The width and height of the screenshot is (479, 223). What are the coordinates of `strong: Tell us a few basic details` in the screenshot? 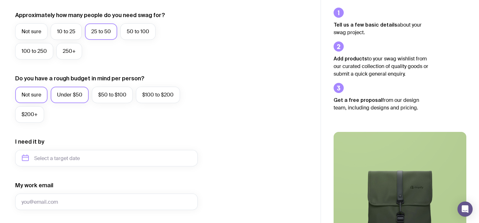 It's located at (365, 25).